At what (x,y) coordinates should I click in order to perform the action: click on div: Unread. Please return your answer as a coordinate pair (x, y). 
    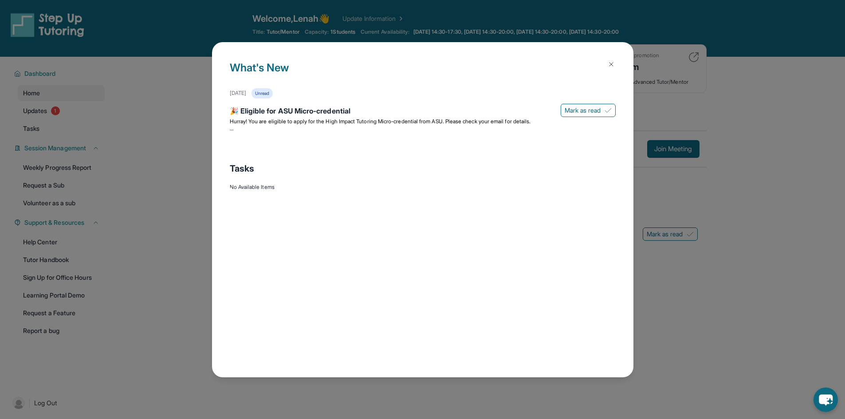
    Looking at the image, I should click on (262, 93).